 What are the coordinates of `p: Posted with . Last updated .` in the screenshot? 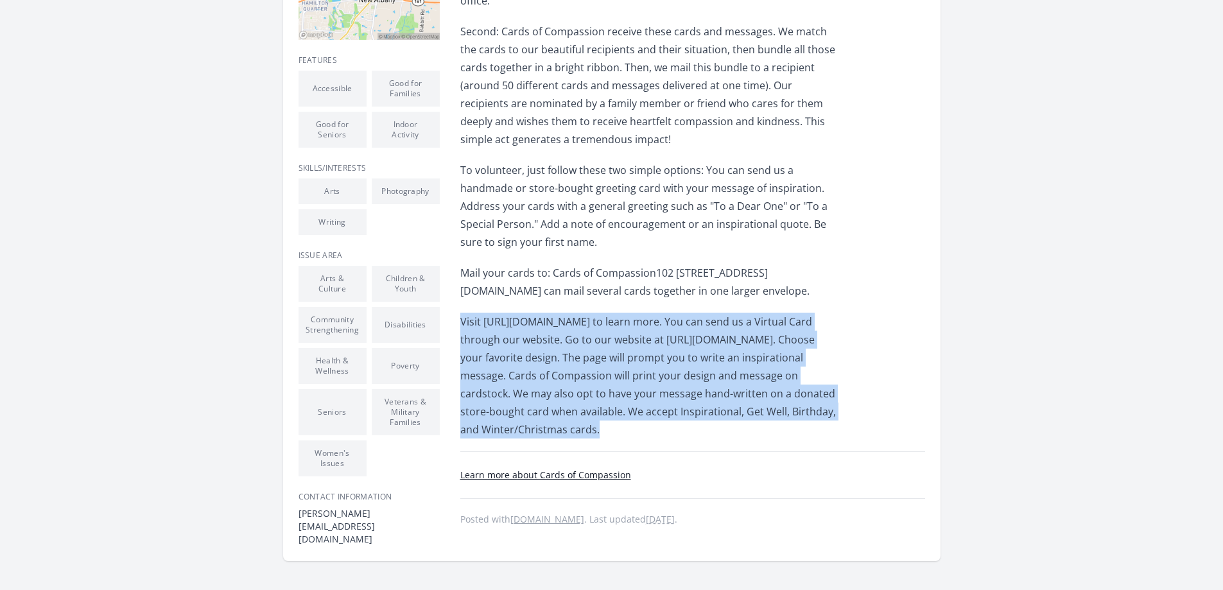 It's located at (693, 519).